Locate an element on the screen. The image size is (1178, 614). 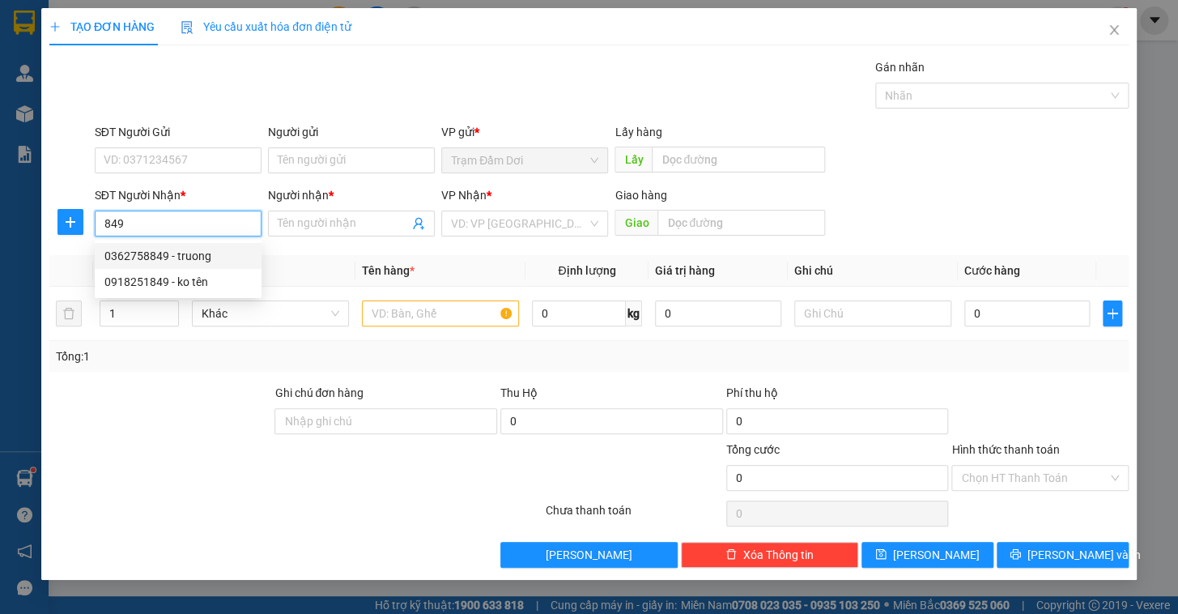
input: Ghi Chú is located at coordinates (873, 313).